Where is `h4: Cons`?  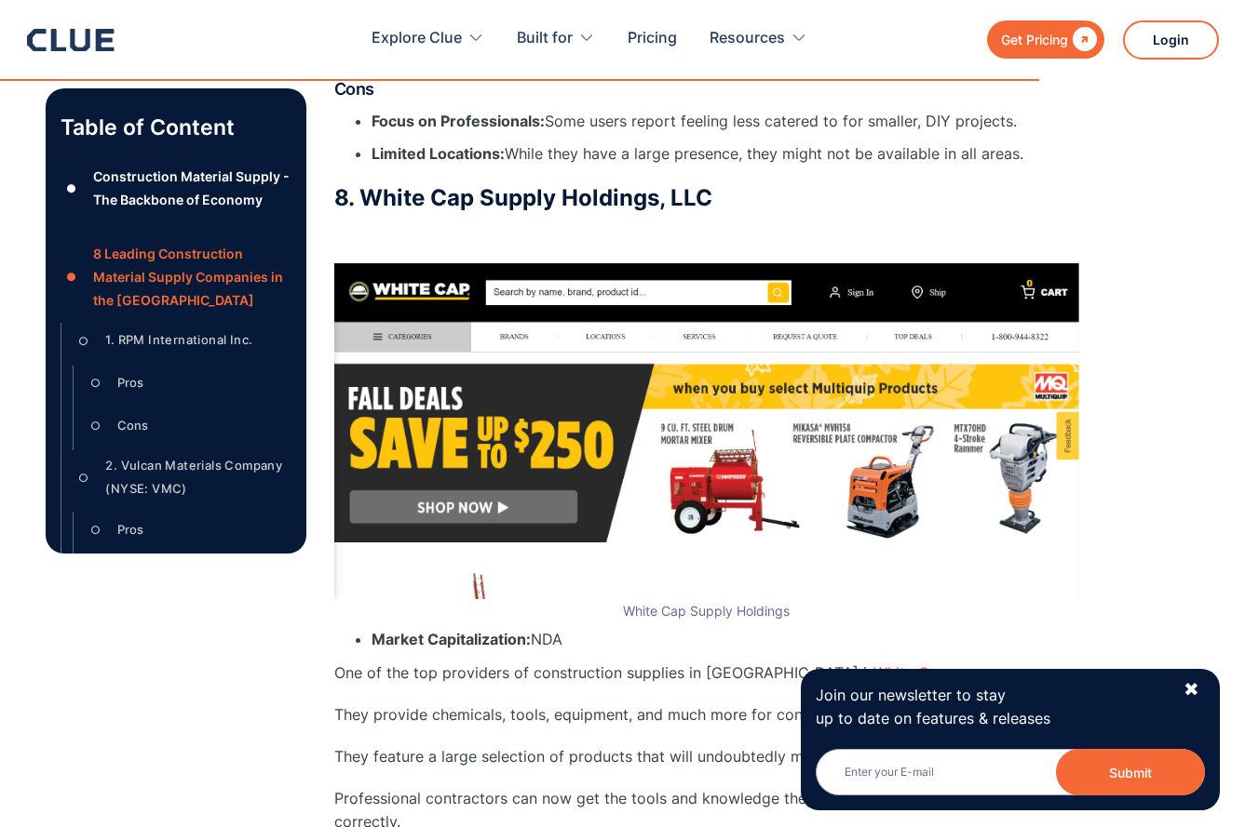
h4: Cons is located at coordinates (706, 89).